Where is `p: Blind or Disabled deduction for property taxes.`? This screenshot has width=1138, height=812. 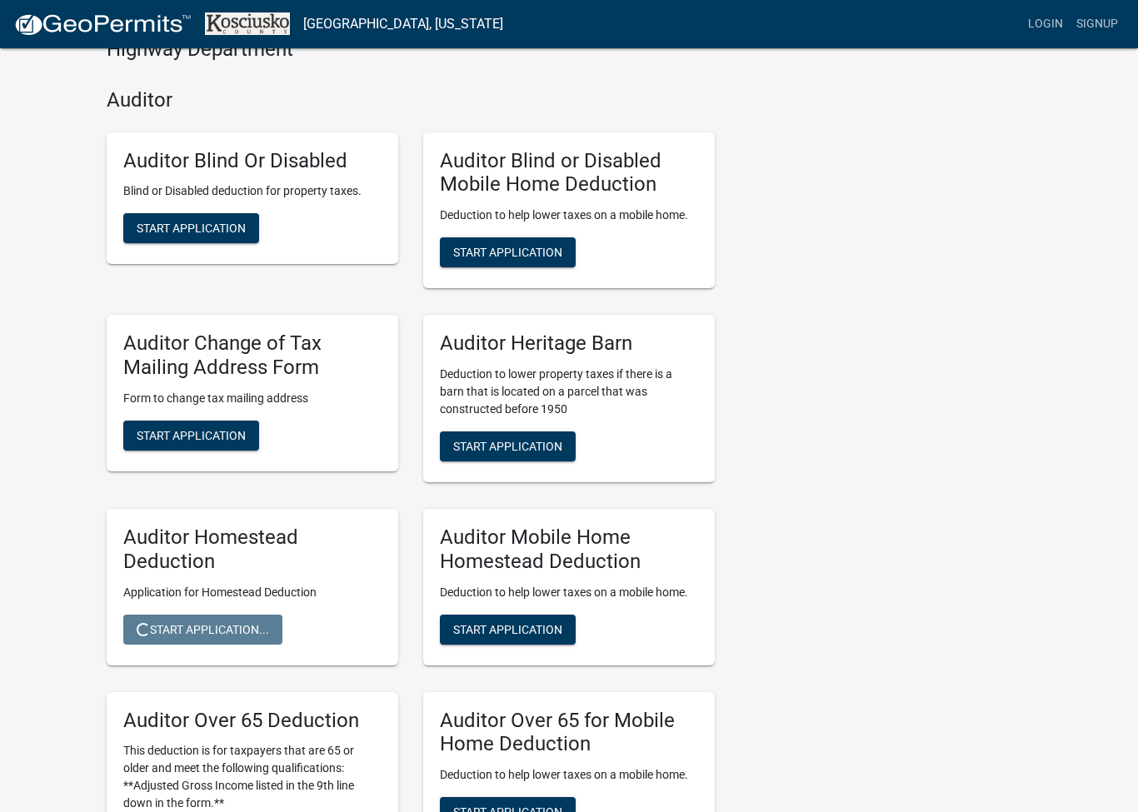 p: Blind or Disabled deduction for property taxes. is located at coordinates (252, 191).